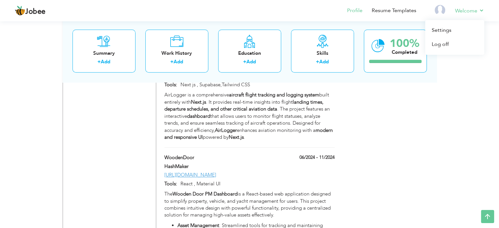 The image size is (499, 228). I want to click on a: Jobee, so click(30, 11).